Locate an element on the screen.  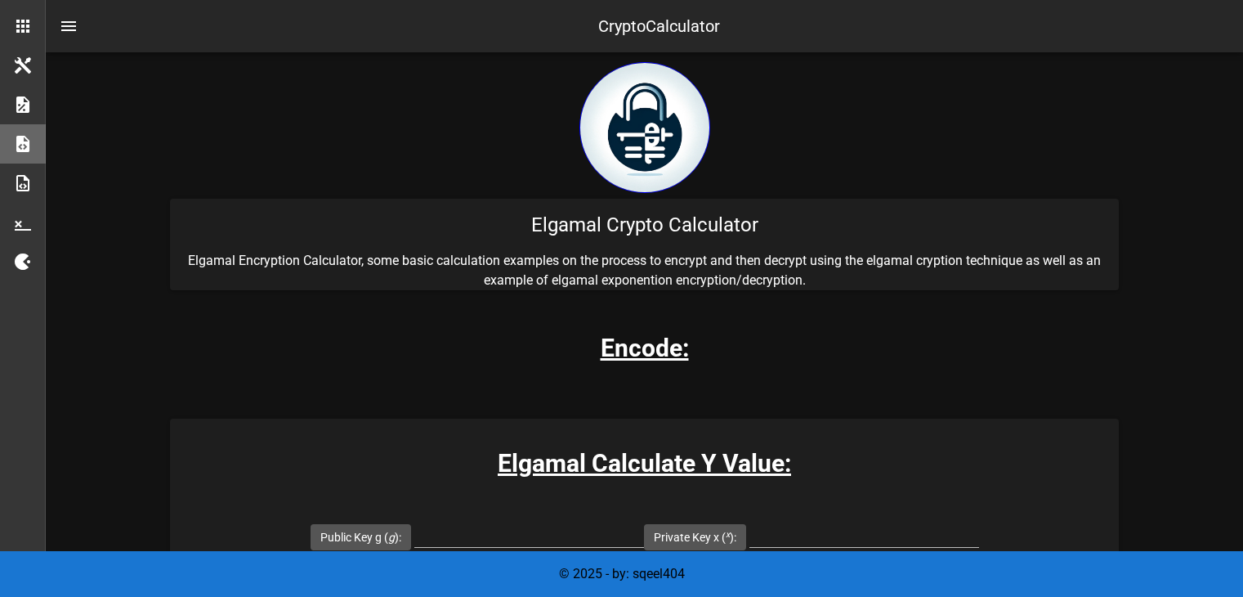
div: CryptoCalculator is located at coordinates (659, 26).